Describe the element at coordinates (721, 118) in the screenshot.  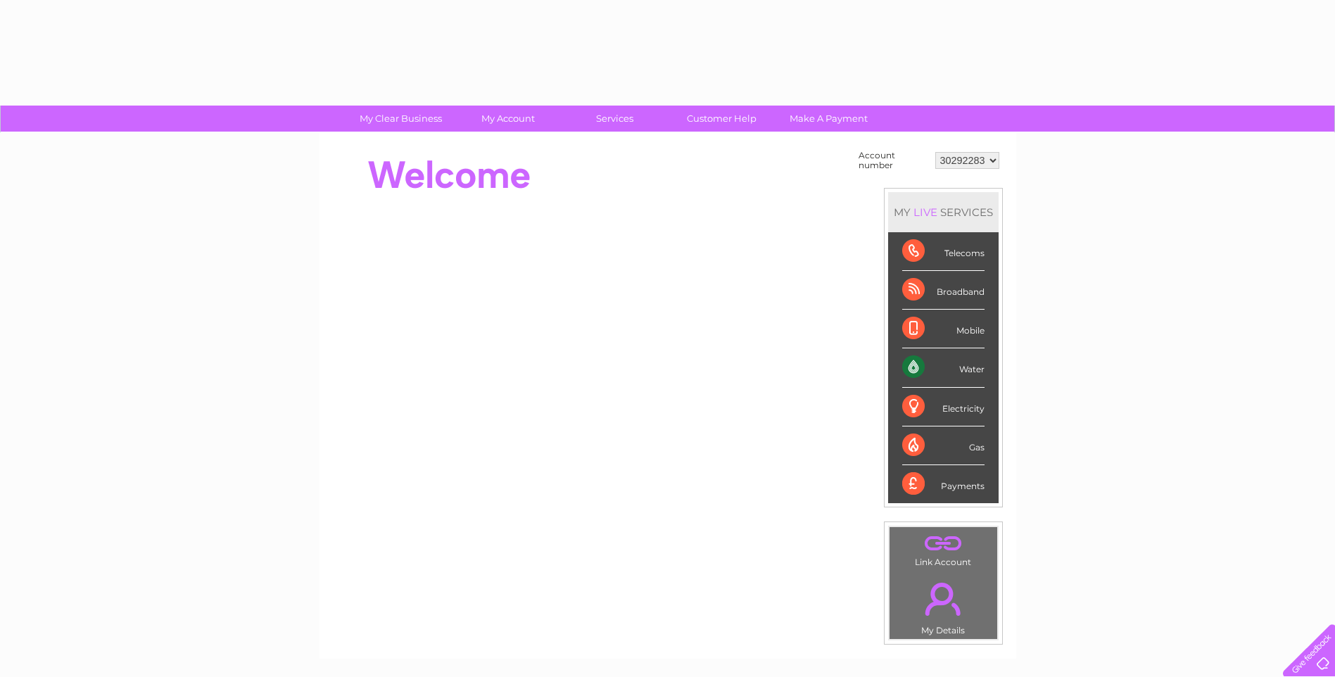
I see `a: Customer Help` at that location.